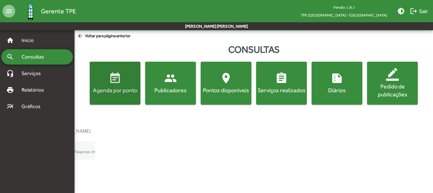  I want to click on span: Início, so click(30, 40).